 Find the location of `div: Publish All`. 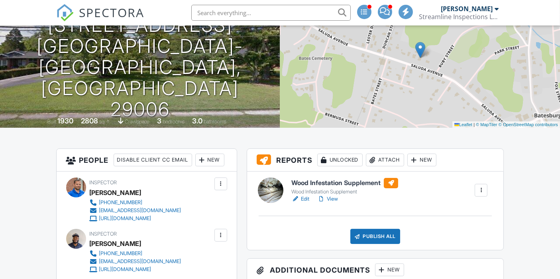

div: Publish All is located at coordinates (375, 237).